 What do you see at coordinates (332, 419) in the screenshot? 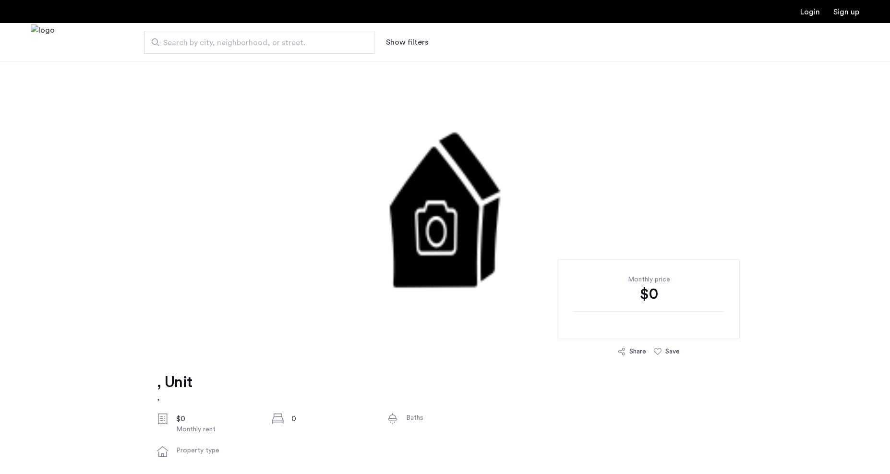
I see `div: 0` at bounding box center [332, 419].